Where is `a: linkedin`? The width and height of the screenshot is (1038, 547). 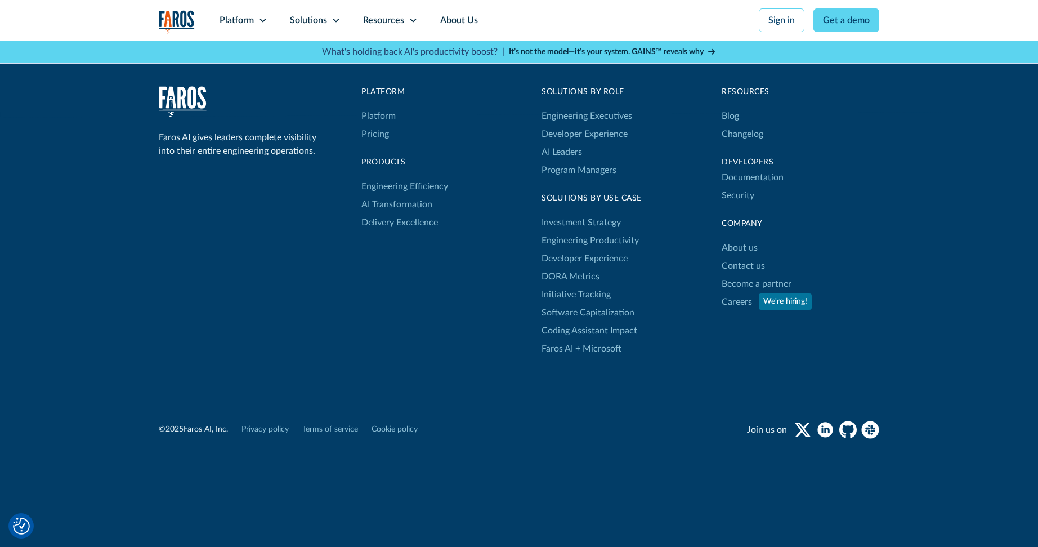
a: linkedin is located at coordinates (825, 429).